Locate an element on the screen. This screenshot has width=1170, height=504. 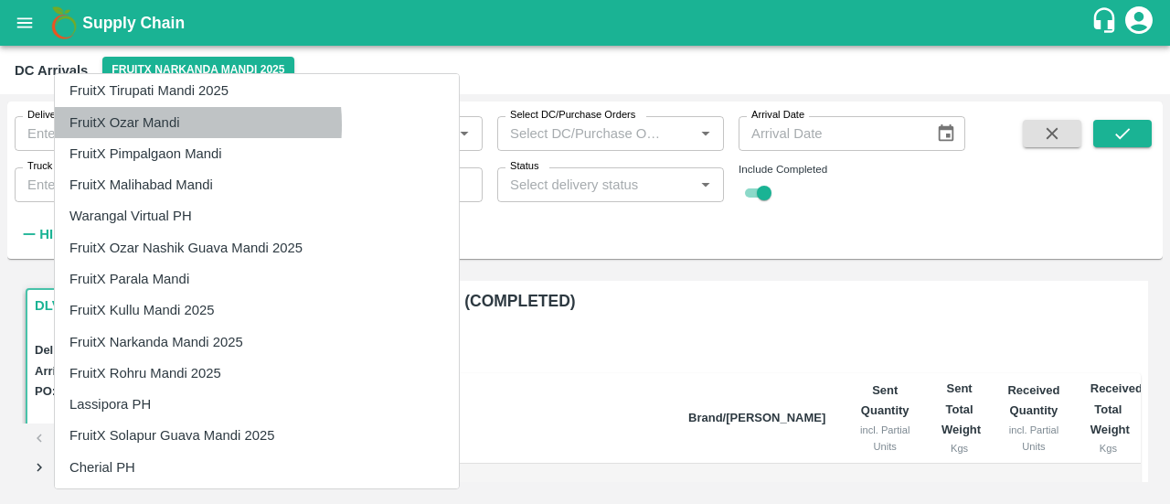
li: FruitX Narkanda Mandi 2025 is located at coordinates (257, 342).